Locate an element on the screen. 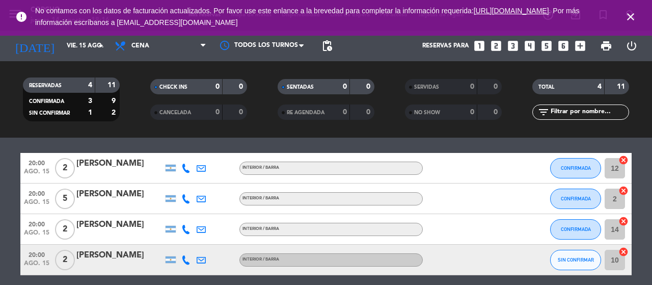 The image size is (652, 285). span: CANCELADA is located at coordinates (175, 113).